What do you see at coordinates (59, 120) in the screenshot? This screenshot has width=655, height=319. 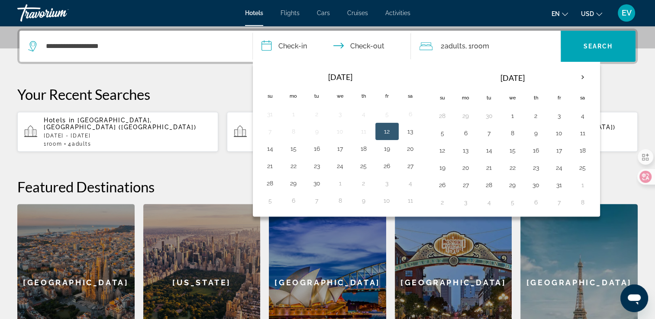 I see `span: Hotels in` at bounding box center [59, 120].